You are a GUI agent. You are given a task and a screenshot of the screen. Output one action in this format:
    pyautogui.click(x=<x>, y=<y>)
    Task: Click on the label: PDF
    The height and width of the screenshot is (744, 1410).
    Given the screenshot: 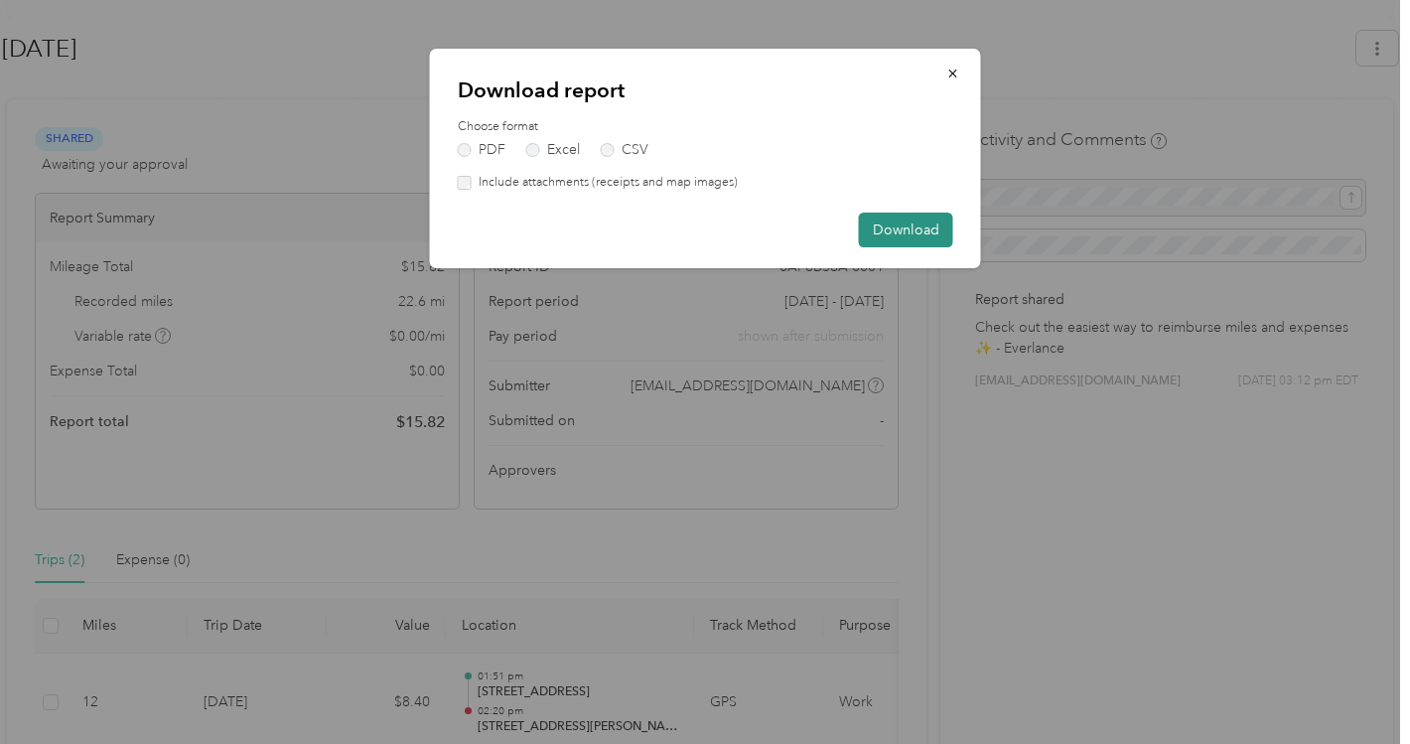 What is the action you would take?
    pyautogui.click(x=482, y=150)
    